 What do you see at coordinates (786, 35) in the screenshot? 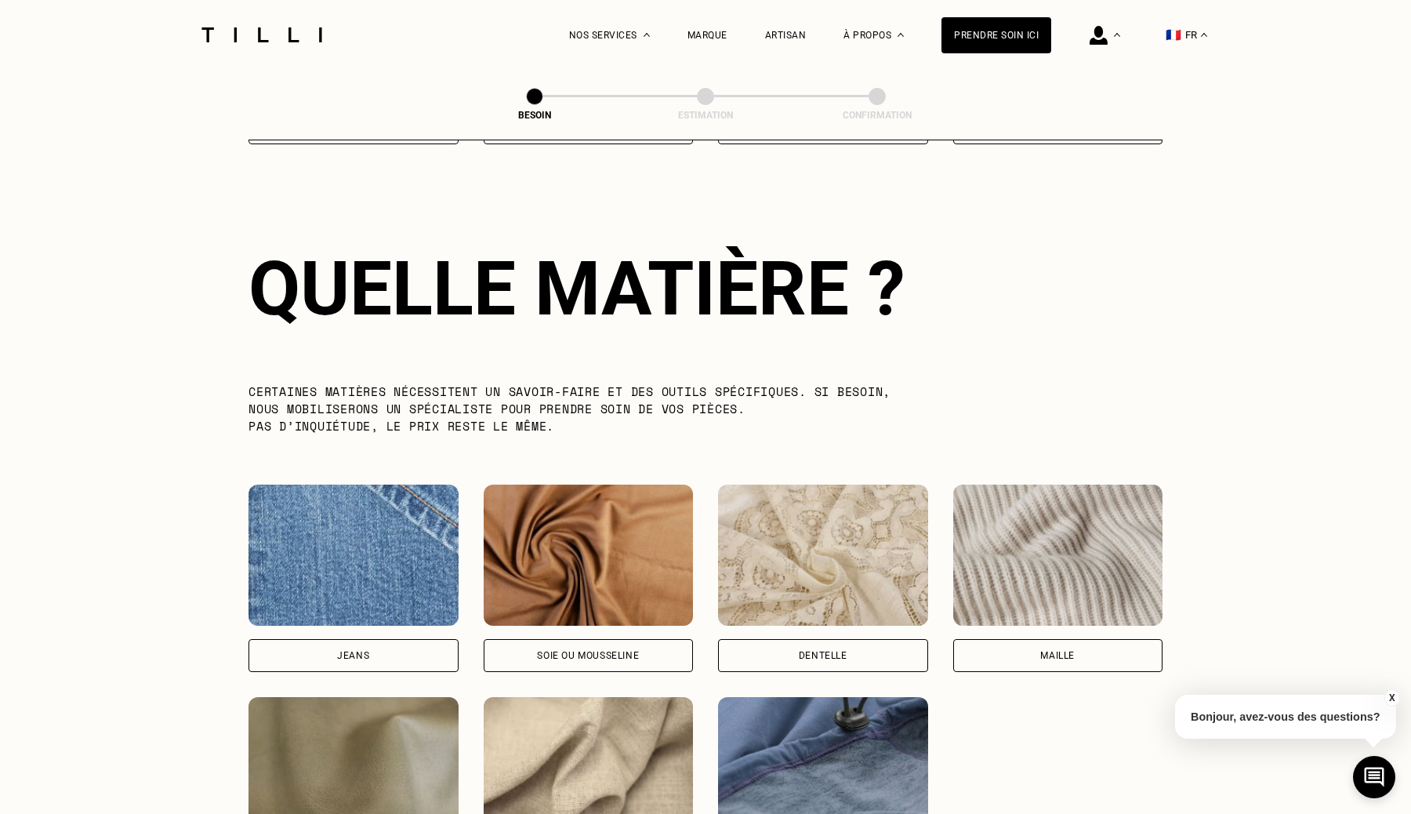
I see `a: Artisan` at bounding box center [786, 35].